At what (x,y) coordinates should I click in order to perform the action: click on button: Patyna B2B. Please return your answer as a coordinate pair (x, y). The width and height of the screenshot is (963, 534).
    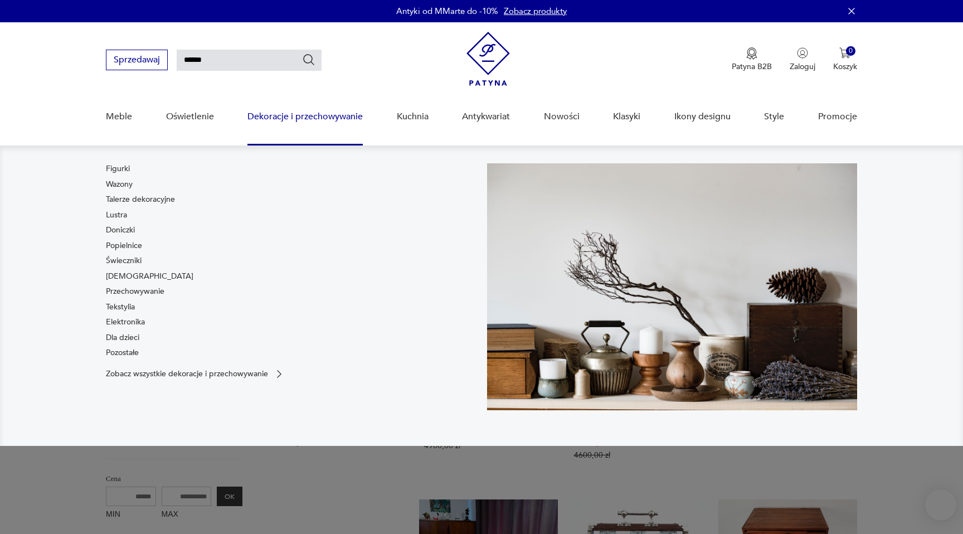
    Looking at the image, I should click on (752, 60).